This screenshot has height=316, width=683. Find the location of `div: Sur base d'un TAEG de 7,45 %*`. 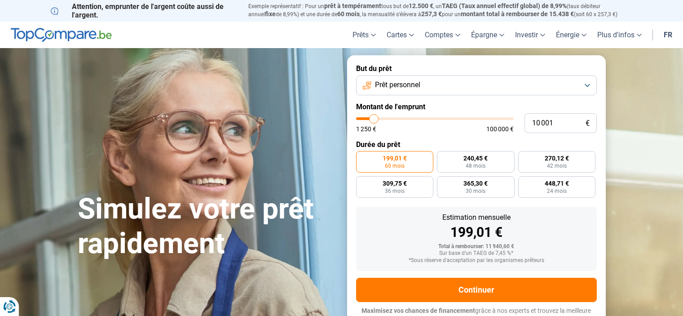

div: Sur base d'un TAEG de 7,45 %* is located at coordinates (476, 253).